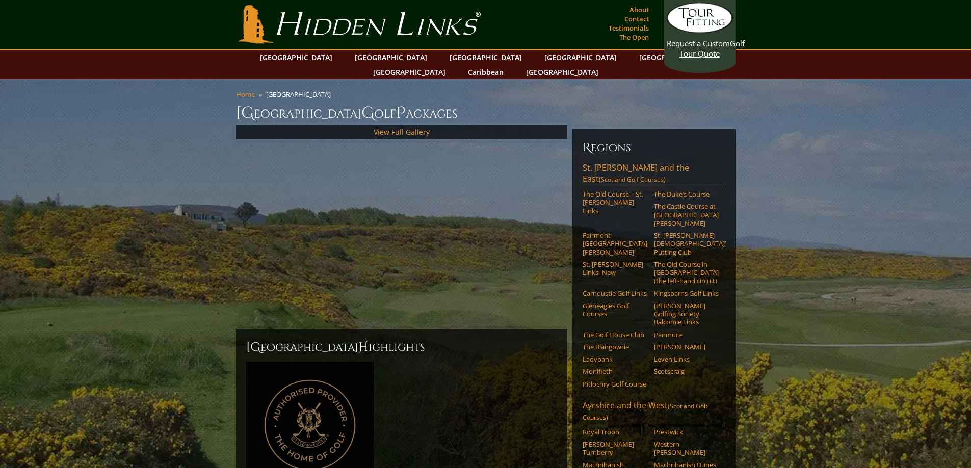  What do you see at coordinates (634, 37) in the screenshot?
I see `a: The Open` at bounding box center [634, 37].